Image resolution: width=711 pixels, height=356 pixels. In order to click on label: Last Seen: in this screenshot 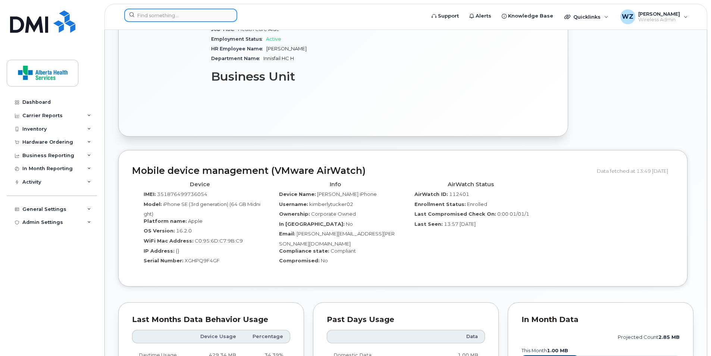, I will do `click(429, 224)`.